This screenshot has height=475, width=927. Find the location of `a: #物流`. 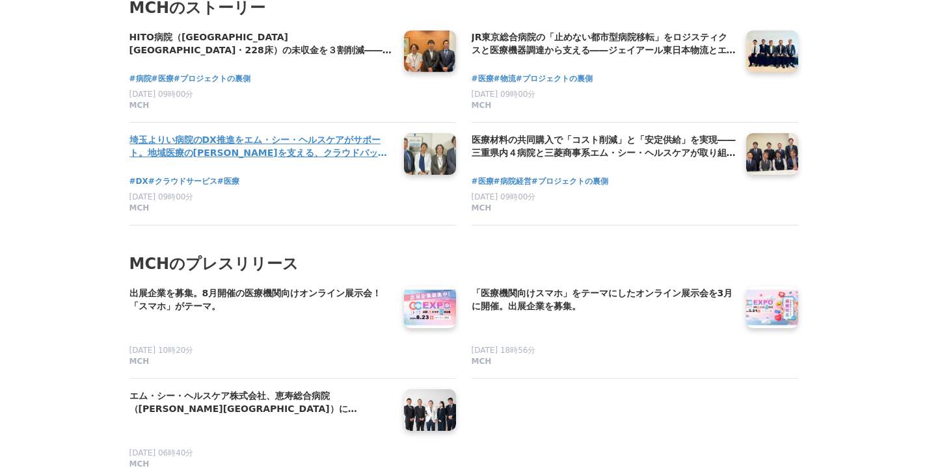

a: #物流 is located at coordinates (505, 79).